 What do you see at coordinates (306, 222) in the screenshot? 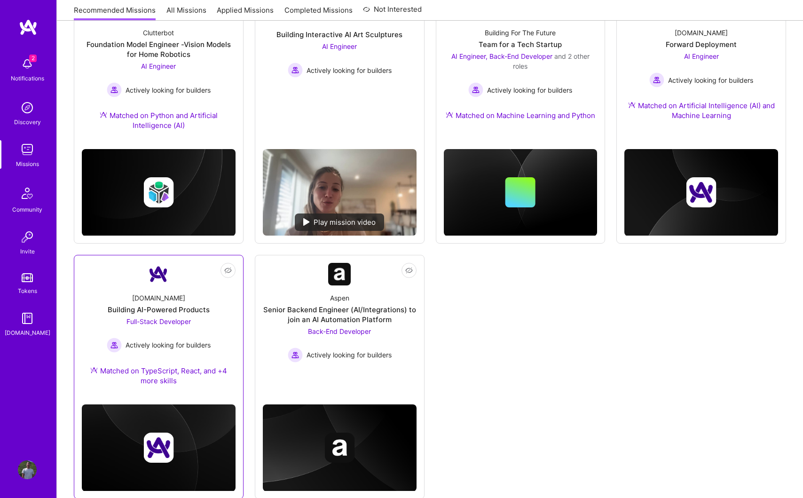
I see `img: play` at bounding box center [306, 222].